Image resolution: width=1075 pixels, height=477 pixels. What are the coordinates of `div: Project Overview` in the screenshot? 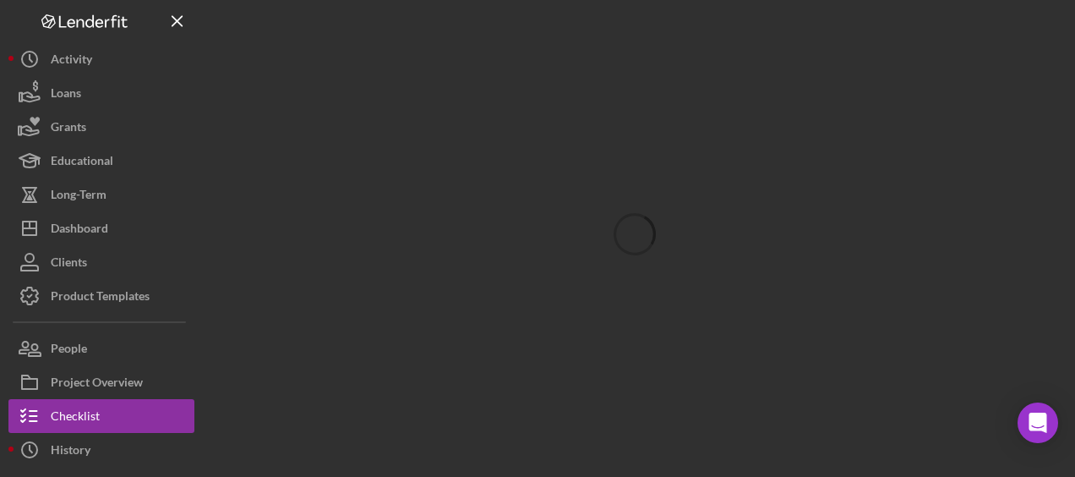 It's located at (96, 384).